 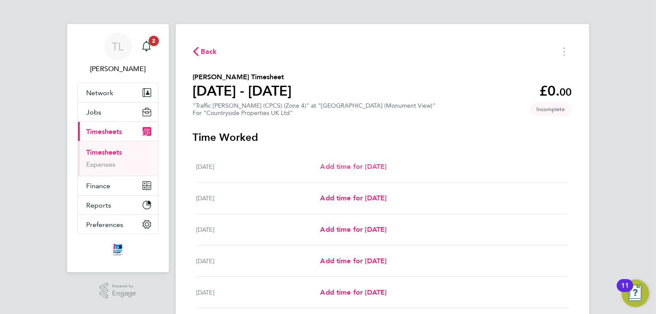 I want to click on a: Expenses, so click(x=101, y=164).